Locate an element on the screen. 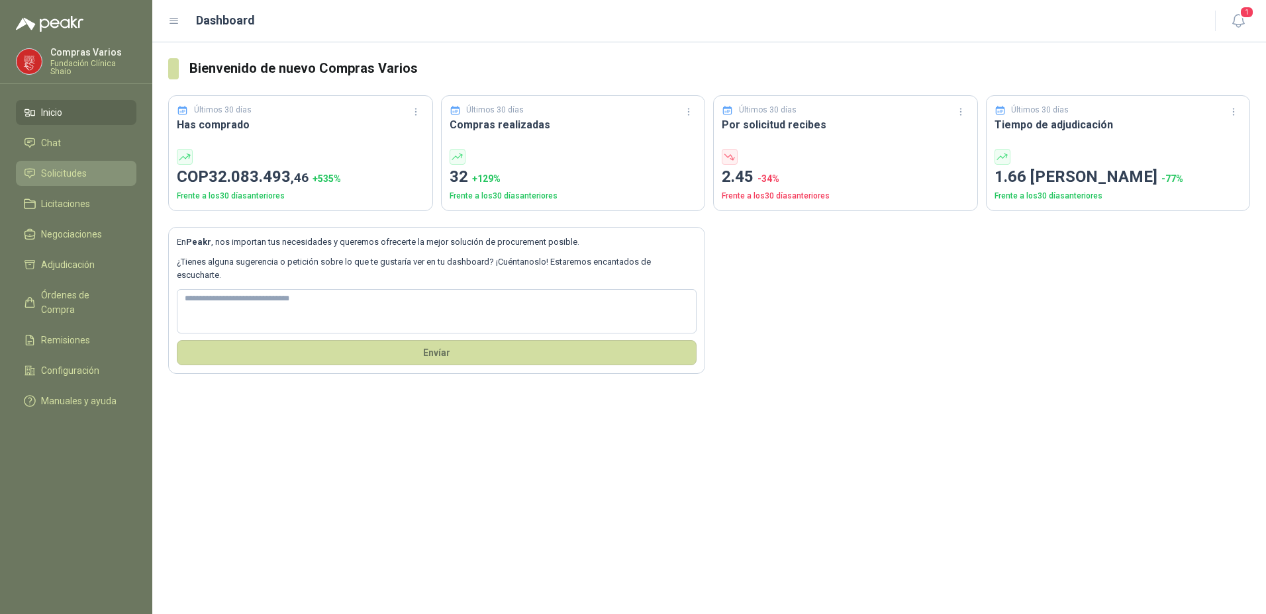  span: Manuales y ayuda is located at coordinates (79, 401).